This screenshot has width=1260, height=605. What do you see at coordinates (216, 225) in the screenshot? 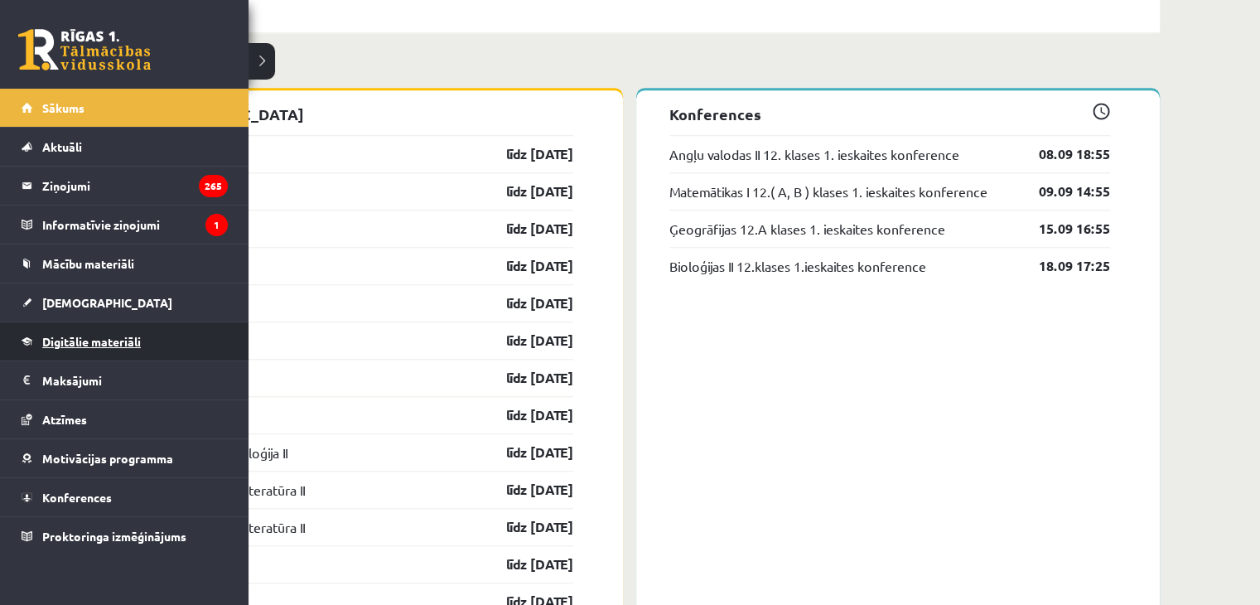
I see `i: 1` at bounding box center [216, 225].